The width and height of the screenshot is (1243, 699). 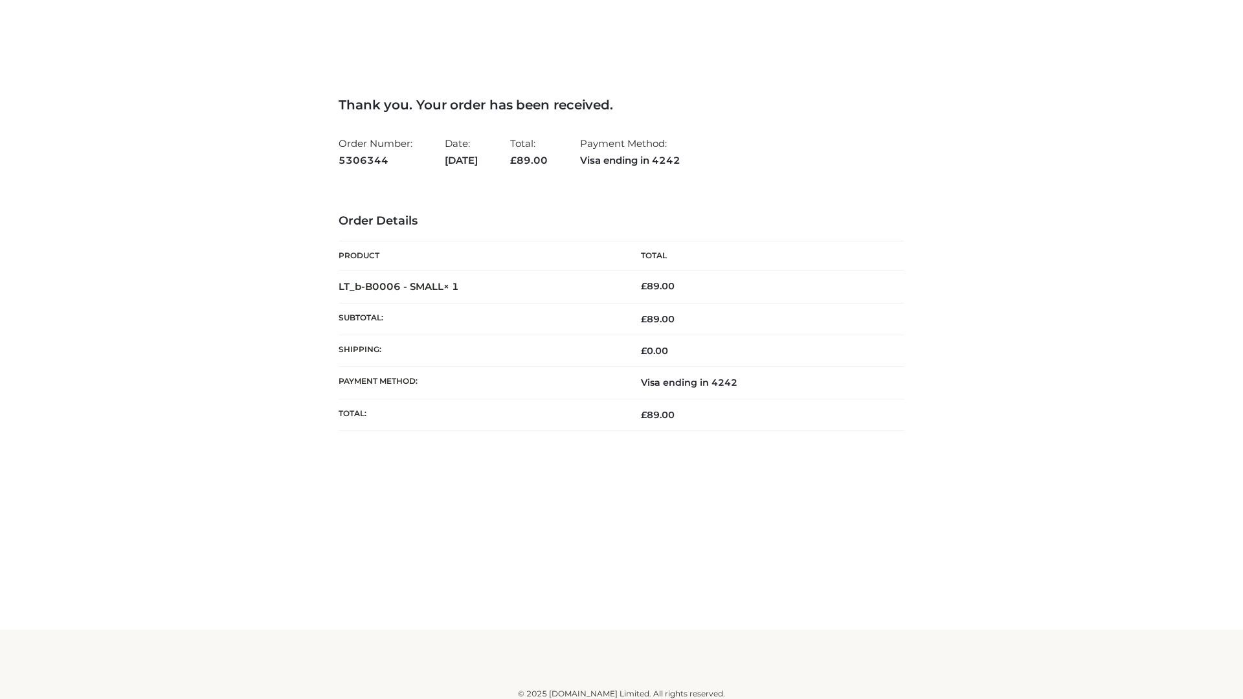 What do you see at coordinates (763, 383) in the screenshot?
I see `td: Visa ending in 4242` at bounding box center [763, 383].